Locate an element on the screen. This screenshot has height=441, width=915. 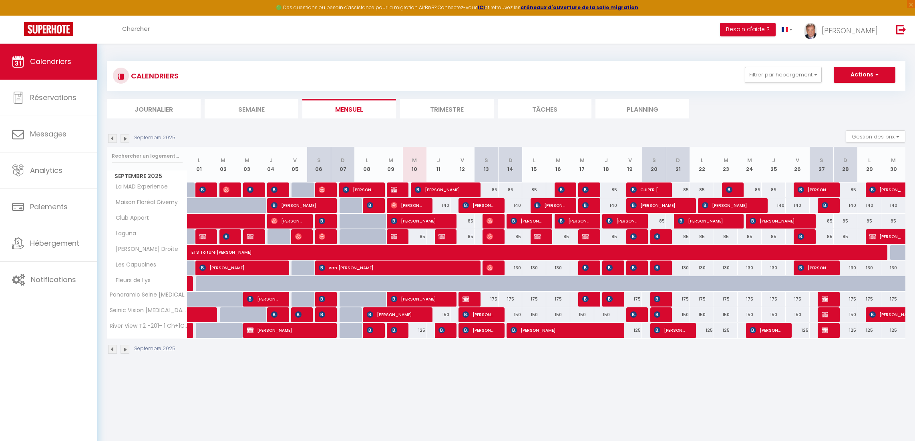
abbr: S is located at coordinates (319, 160).